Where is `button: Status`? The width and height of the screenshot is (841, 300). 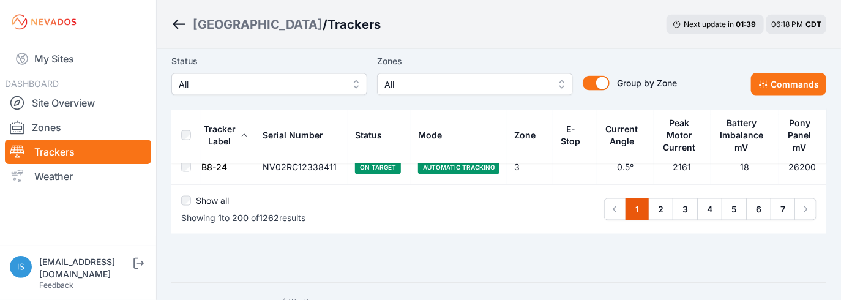
button: Status is located at coordinates (373, 135).